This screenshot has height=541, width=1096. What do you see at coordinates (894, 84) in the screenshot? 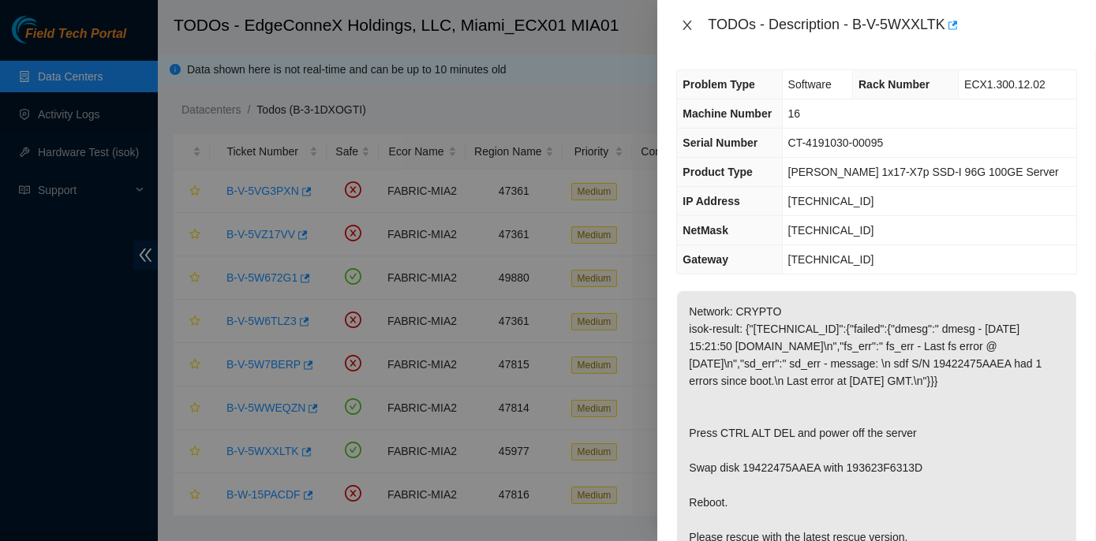
I see `span: Rack Number` at bounding box center [894, 84].